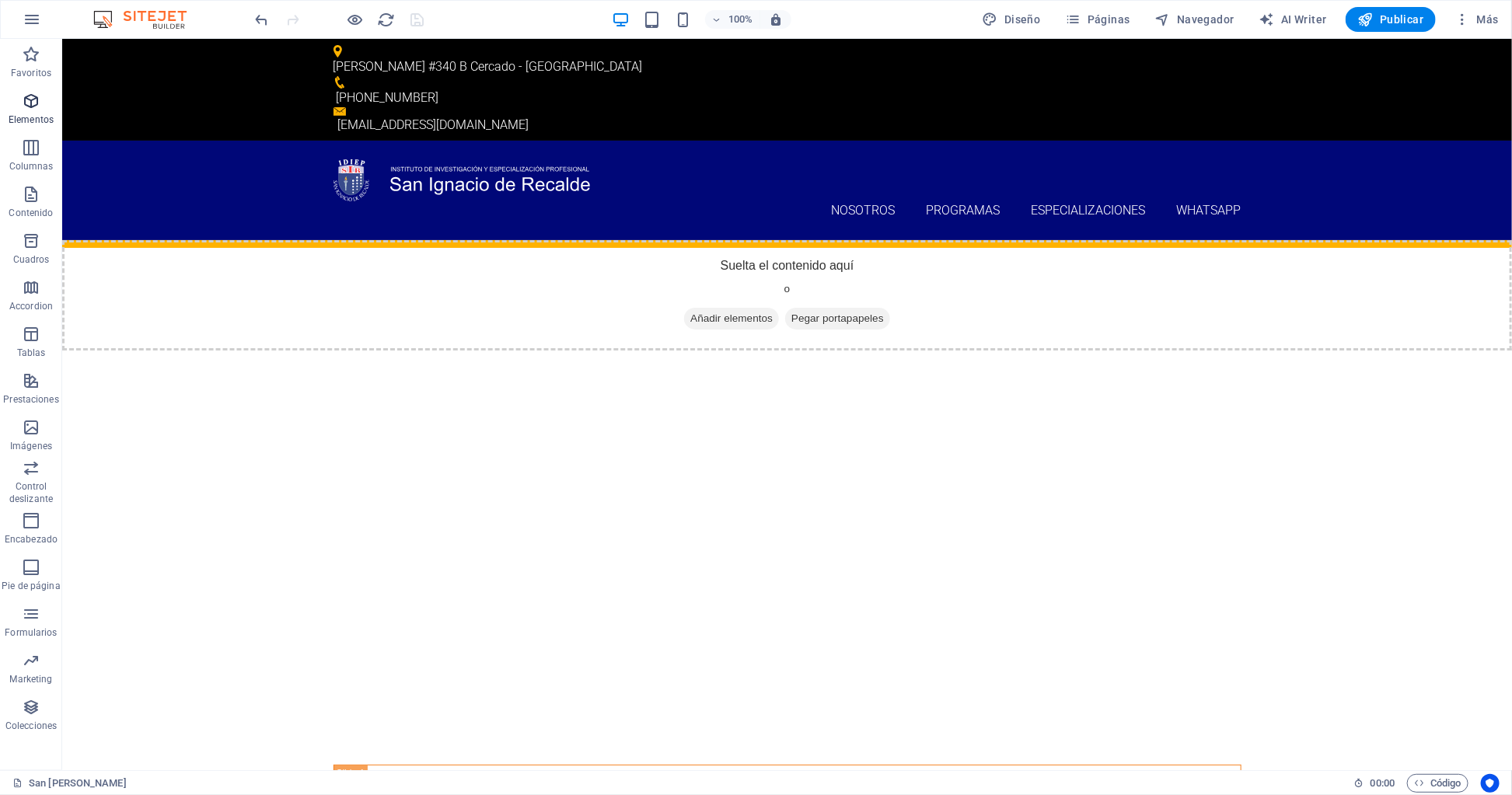 This screenshot has width=1512, height=795. I want to click on button: Navegador, so click(1195, 20).